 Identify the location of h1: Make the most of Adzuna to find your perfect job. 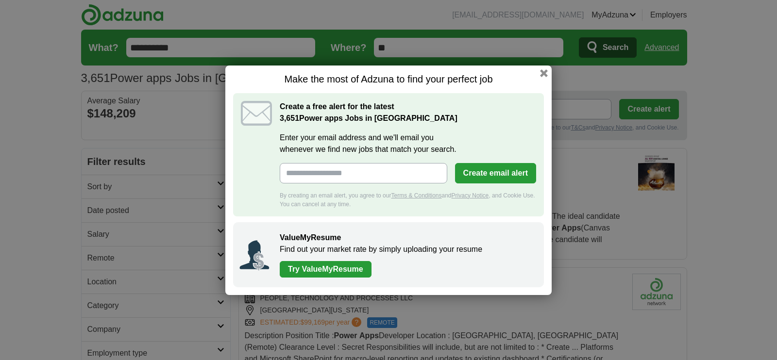
(389, 79).